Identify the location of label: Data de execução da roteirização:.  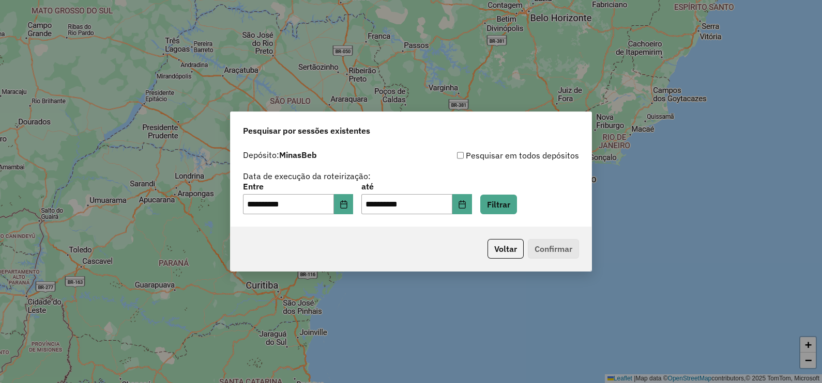
(306, 176).